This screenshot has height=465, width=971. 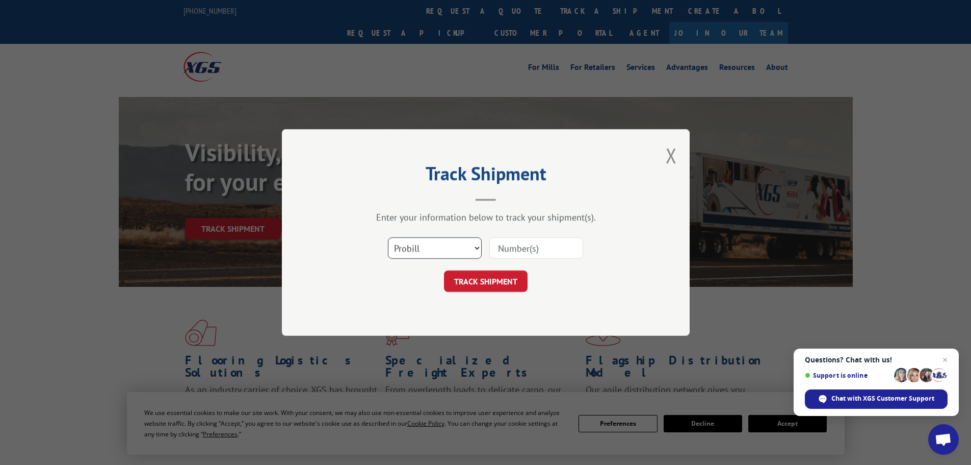 I want to click on div: Open chat, so click(x=944, y=439).